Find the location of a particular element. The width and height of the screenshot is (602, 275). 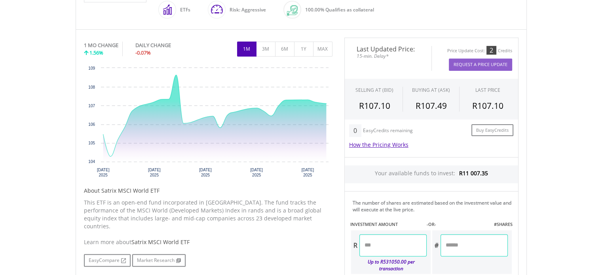

a: How the Pricing Works is located at coordinates (379, 145).